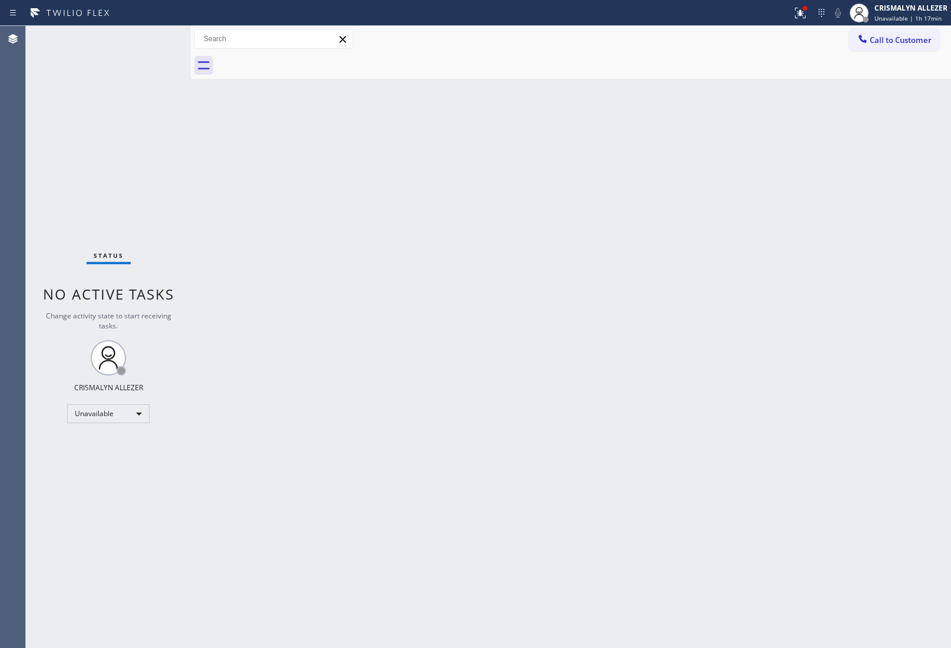  What do you see at coordinates (108, 414) in the screenshot?
I see `div: Unavailable` at bounding box center [108, 414].